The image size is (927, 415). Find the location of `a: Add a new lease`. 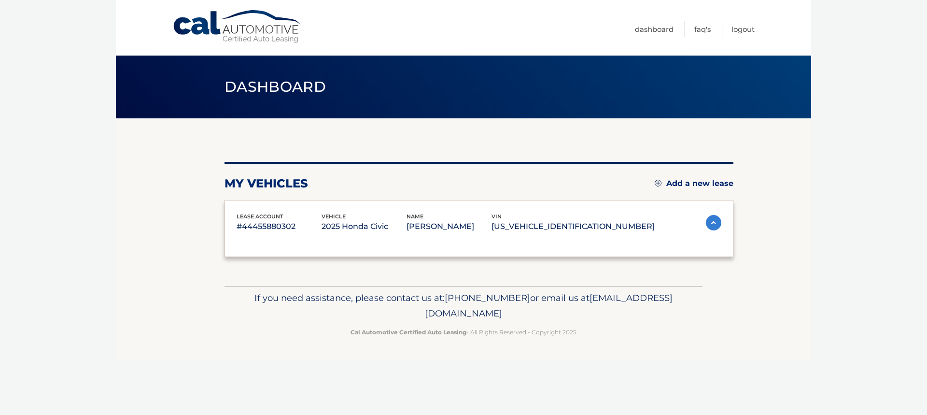

a: Add a new lease is located at coordinates (693, 183).